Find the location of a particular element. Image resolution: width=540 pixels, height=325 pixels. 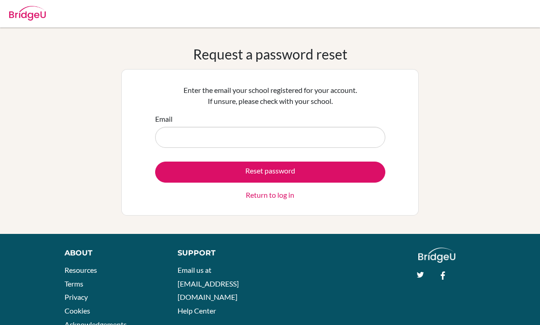

div: Support is located at coordinates (219, 253).